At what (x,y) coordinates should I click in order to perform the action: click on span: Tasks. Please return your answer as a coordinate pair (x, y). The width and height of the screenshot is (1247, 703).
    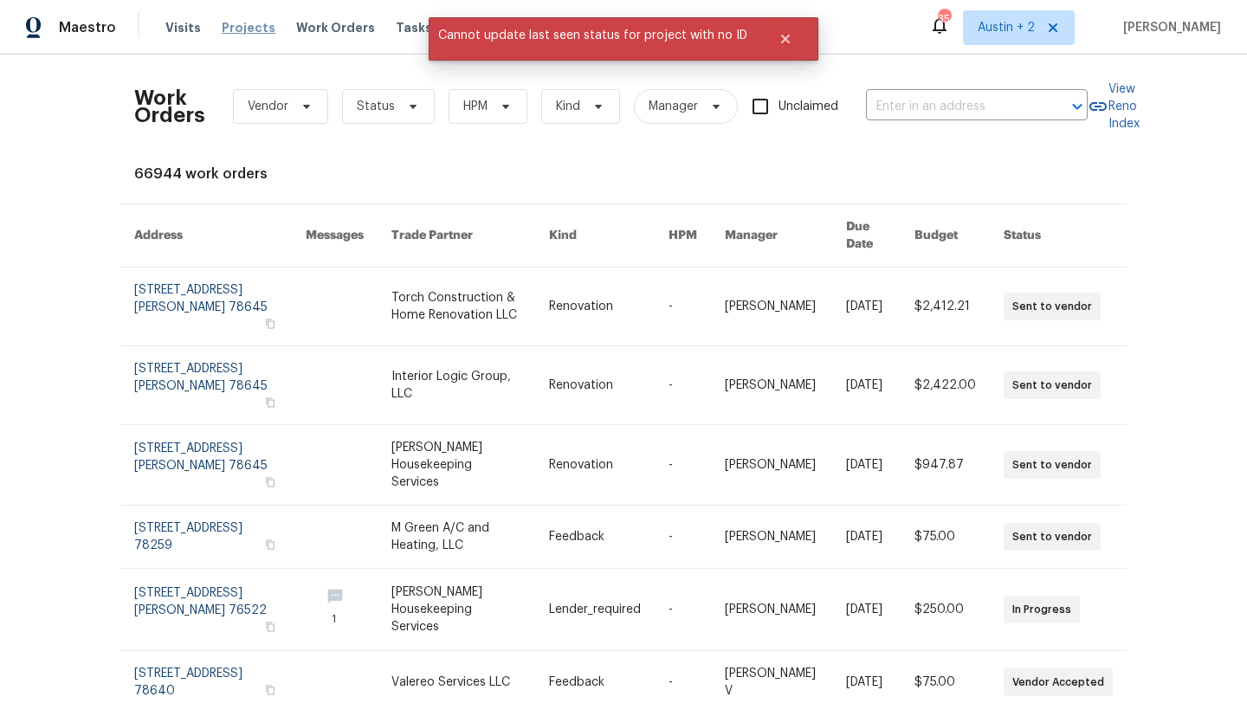
    Looking at the image, I should click on (414, 28).